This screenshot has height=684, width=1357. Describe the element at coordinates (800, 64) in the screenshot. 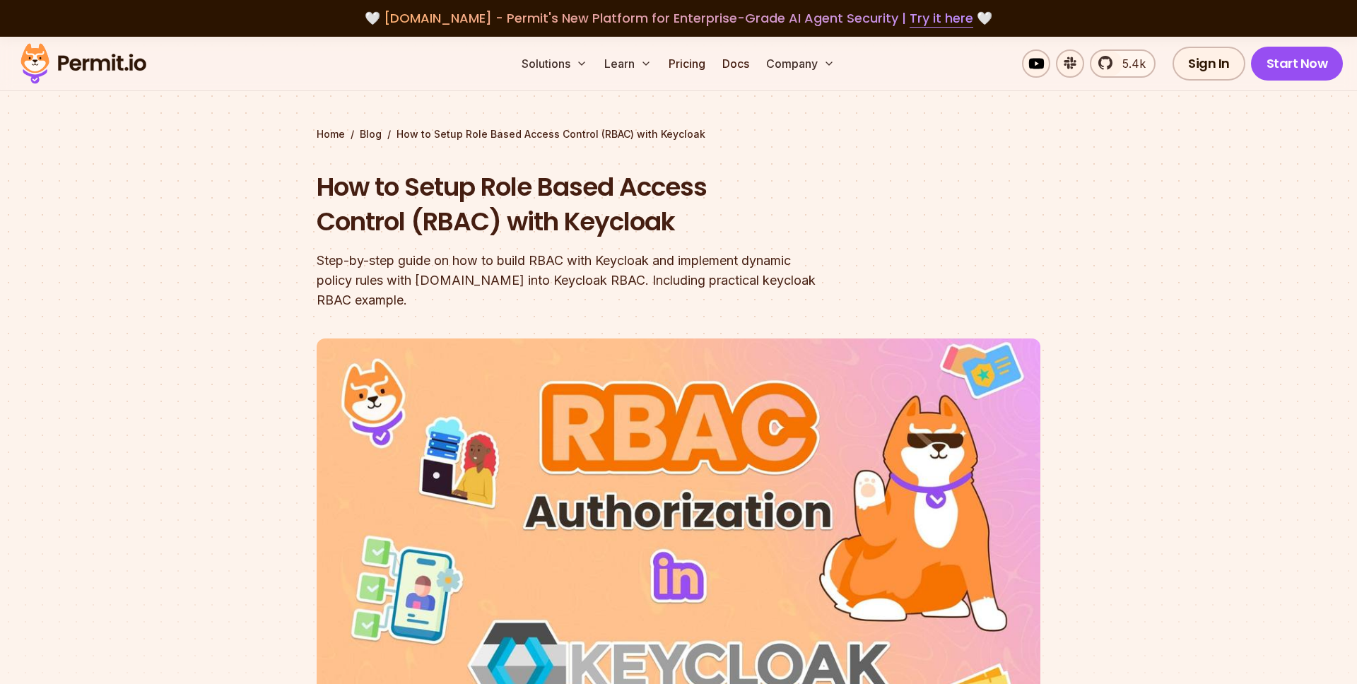

I see `button: Company` at that location.